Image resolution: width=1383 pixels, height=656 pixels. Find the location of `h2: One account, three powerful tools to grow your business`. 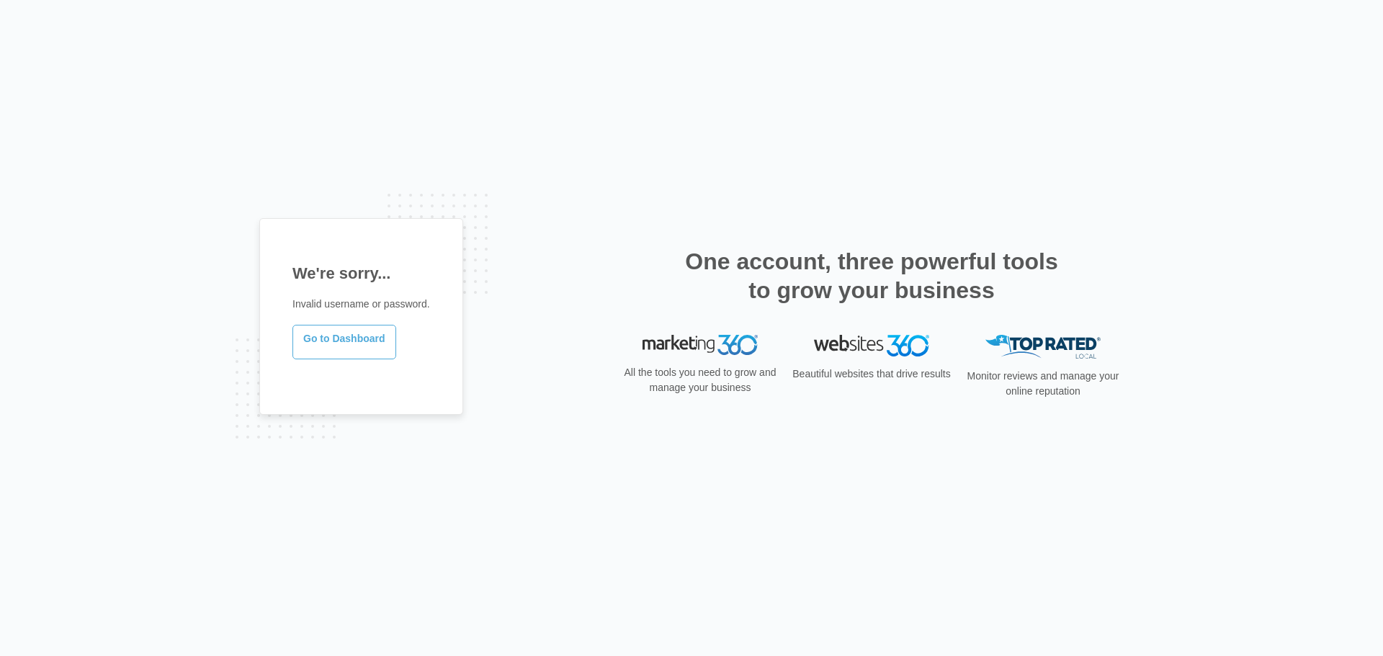

h2: One account, three powerful tools to grow your business is located at coordinates (871, 276).